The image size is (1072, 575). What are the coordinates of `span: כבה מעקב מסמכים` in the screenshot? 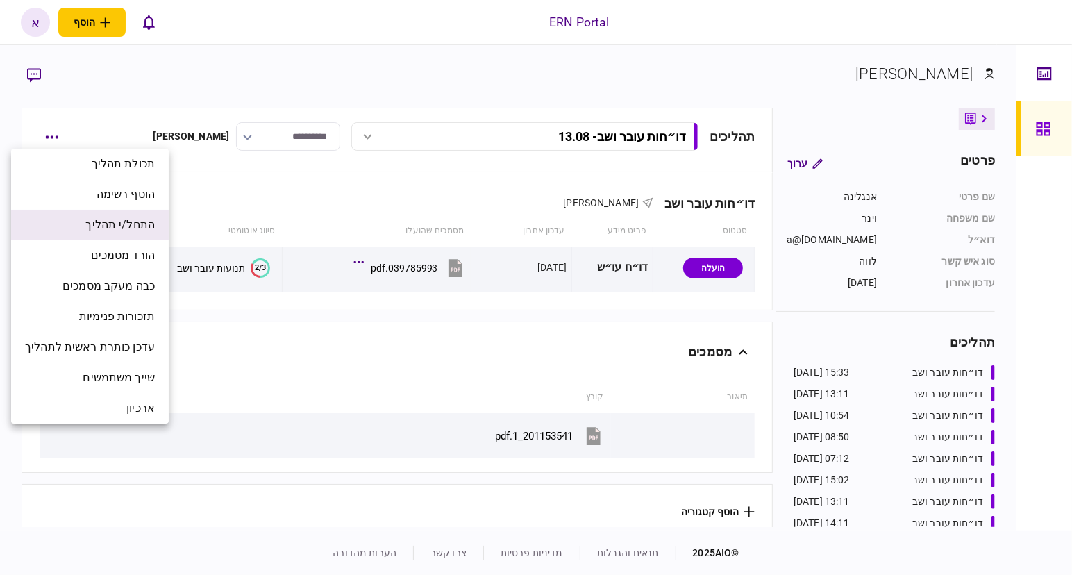 It's located at (108, 286).